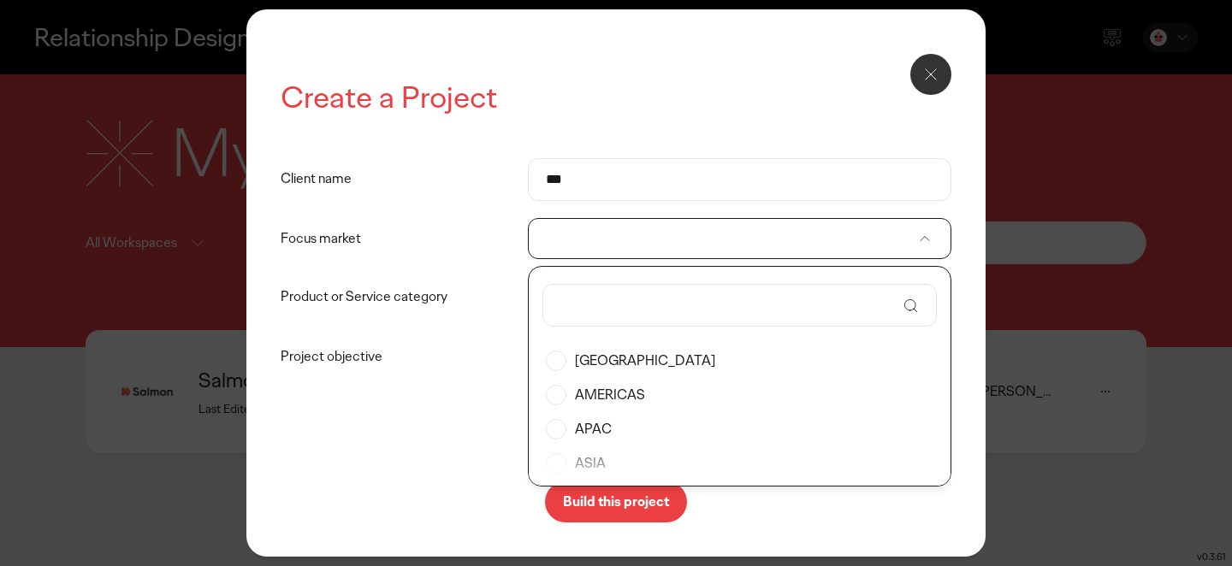 This screenshot has height=566, width=1232. Describe the element at coordinates (404, 357) in the screenshot. I see `label: Project objective` at that location.